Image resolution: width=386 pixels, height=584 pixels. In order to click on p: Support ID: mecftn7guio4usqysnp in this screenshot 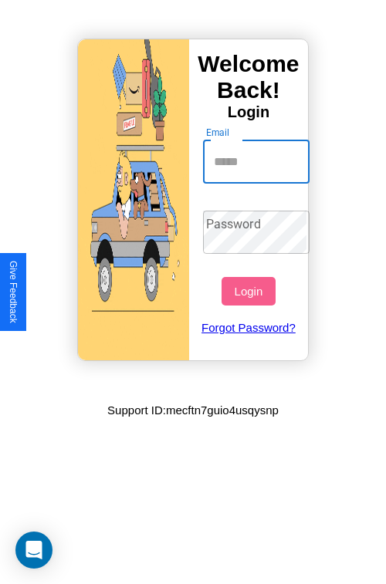, I will do `click(193, 409)`.